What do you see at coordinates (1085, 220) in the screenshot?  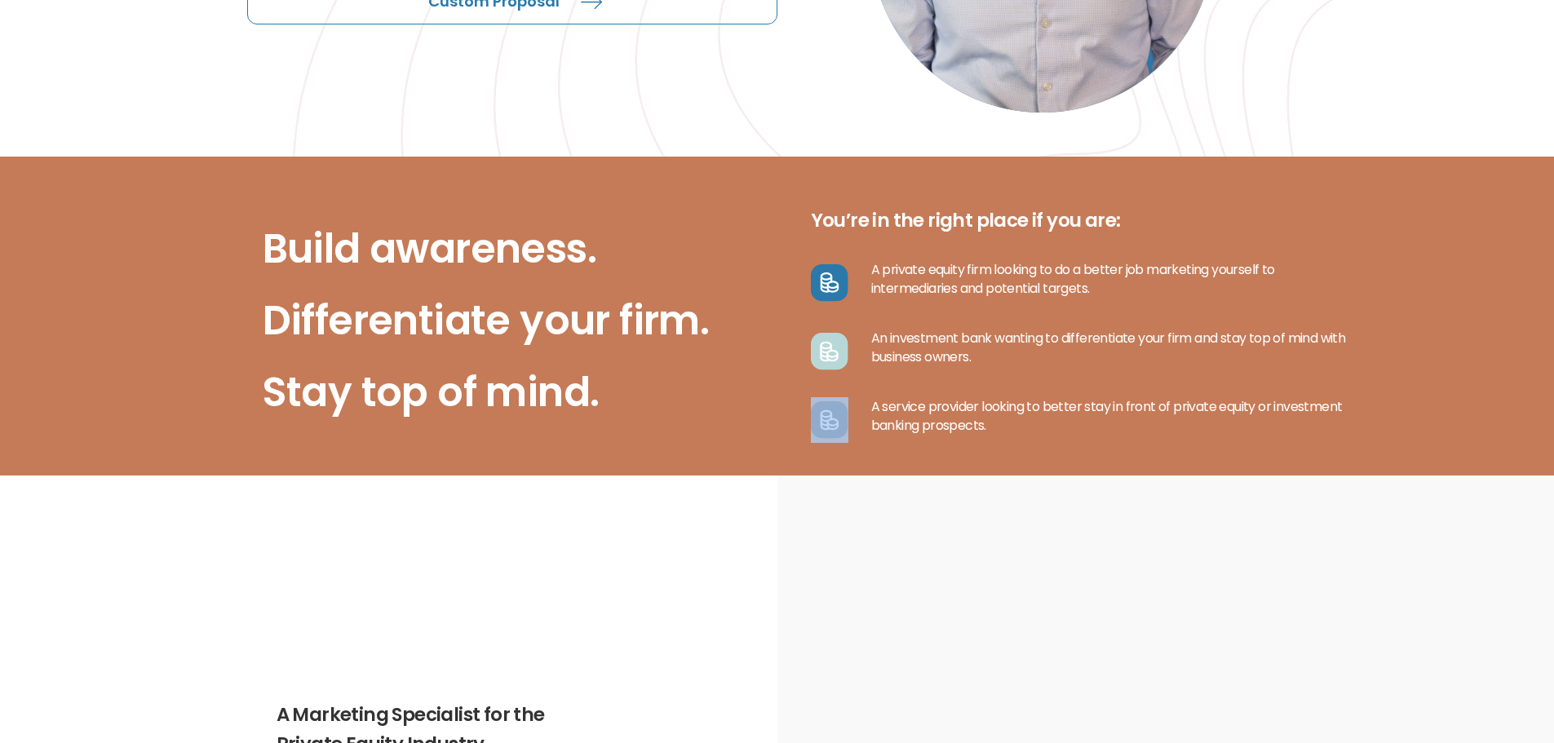 I see `h2: You’re in the right place if you are:` at bounding box center [1085, 220].